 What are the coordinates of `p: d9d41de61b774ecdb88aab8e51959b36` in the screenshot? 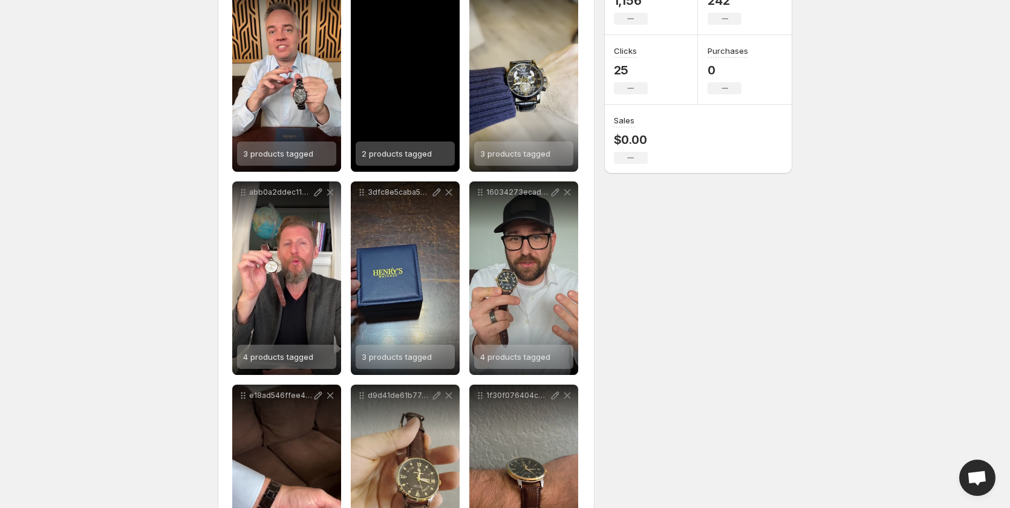 It's located at (399, 395).